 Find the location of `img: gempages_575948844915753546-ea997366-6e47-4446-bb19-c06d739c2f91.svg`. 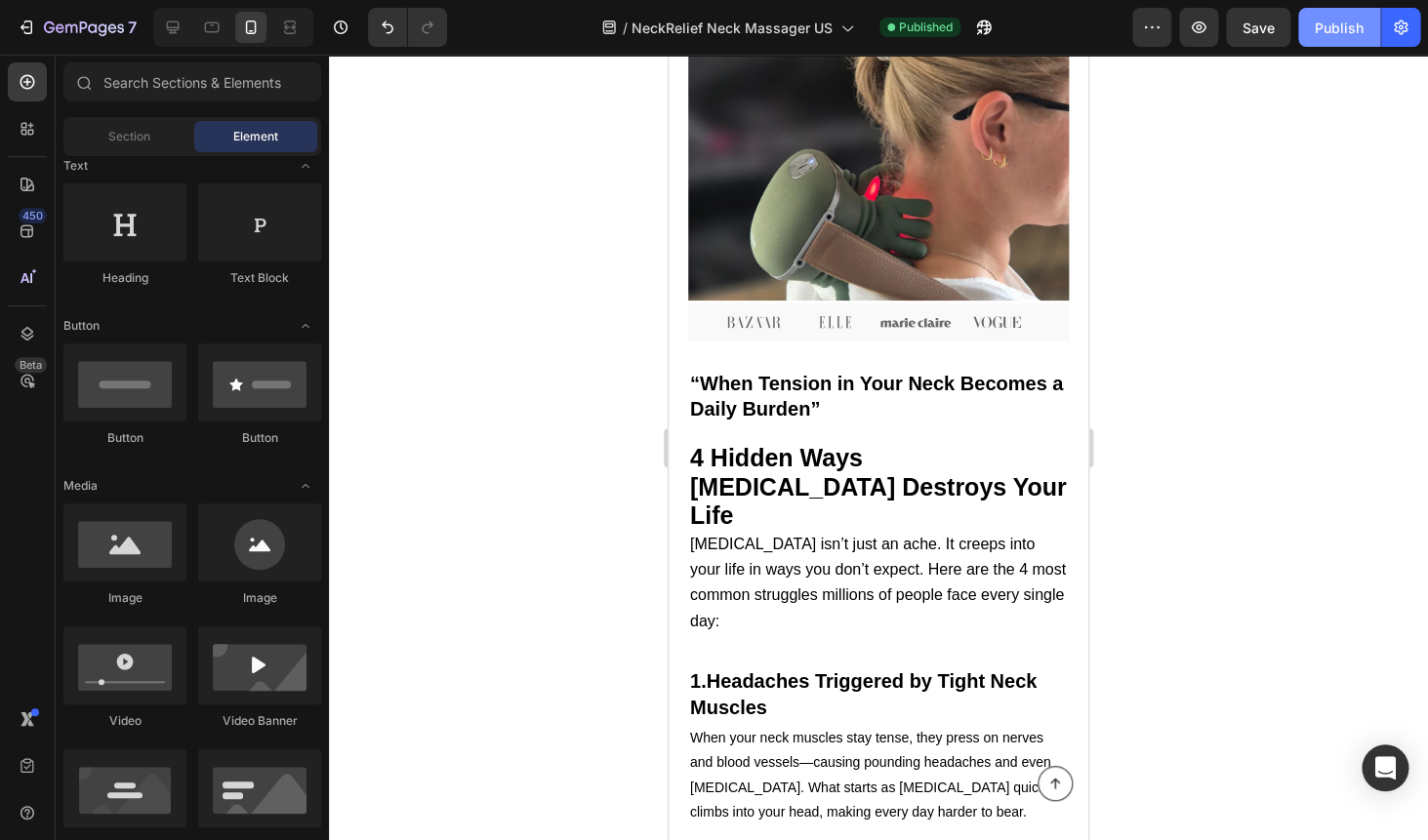

img: gempages_575948844915753546-ea997366-6e47-4446-bb19-c06d739c2f91.svg is located at coordinates (165, 267).